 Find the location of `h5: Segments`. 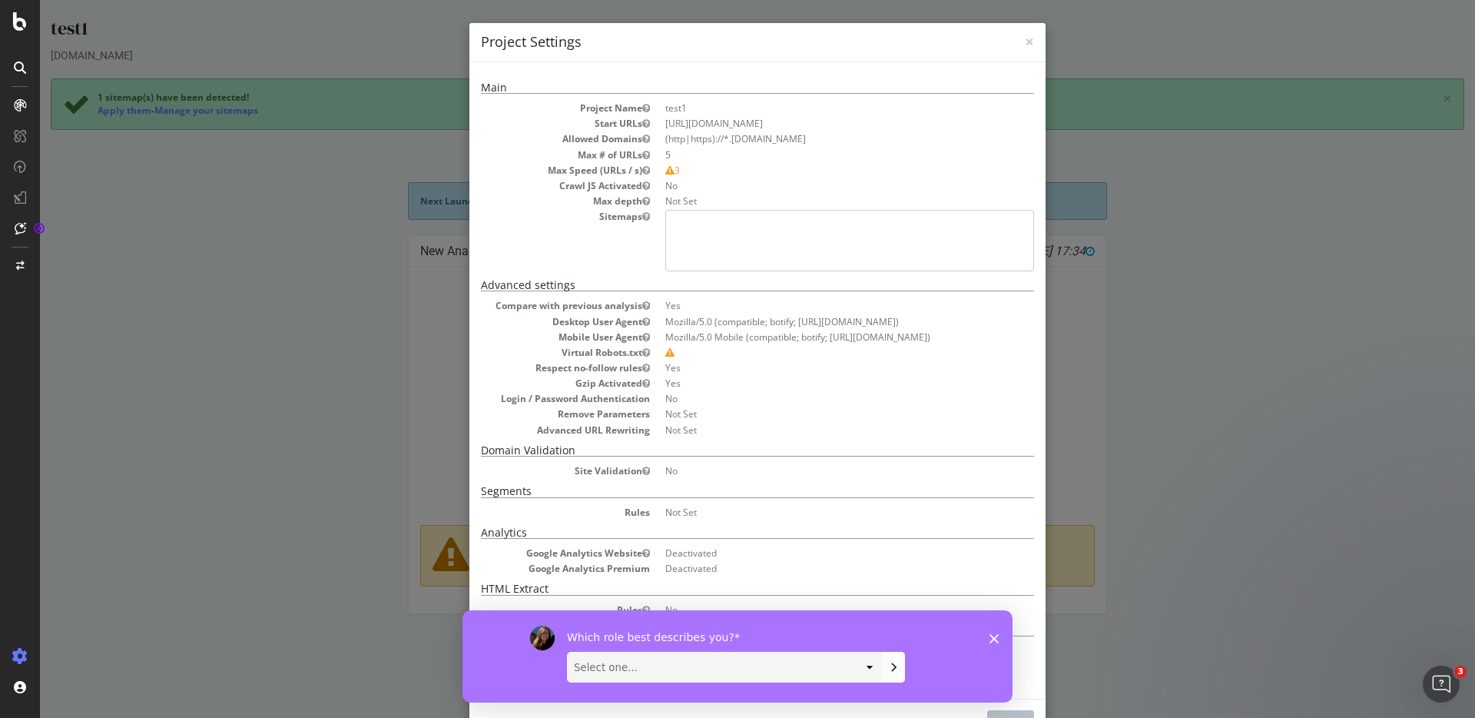

h5: Segments is located at coordinates (718, 491).